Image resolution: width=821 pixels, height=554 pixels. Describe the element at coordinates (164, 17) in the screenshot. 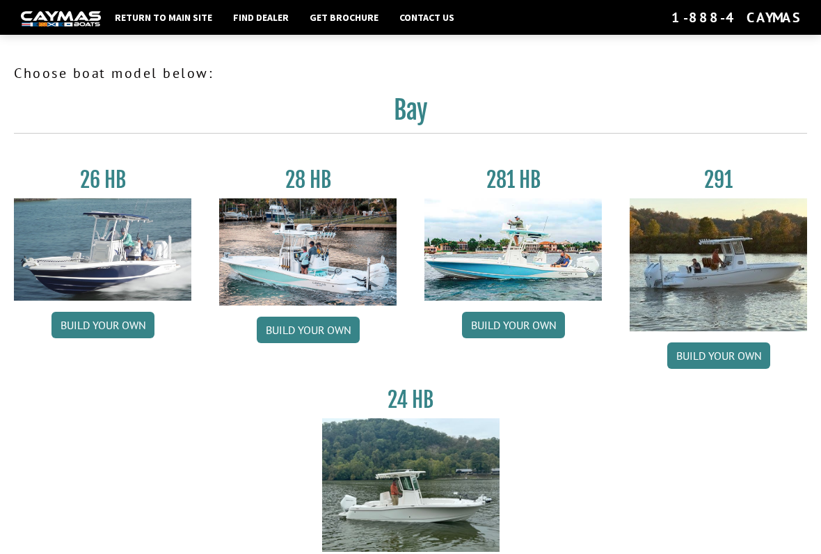

I see `a: Return to main site` at that location.